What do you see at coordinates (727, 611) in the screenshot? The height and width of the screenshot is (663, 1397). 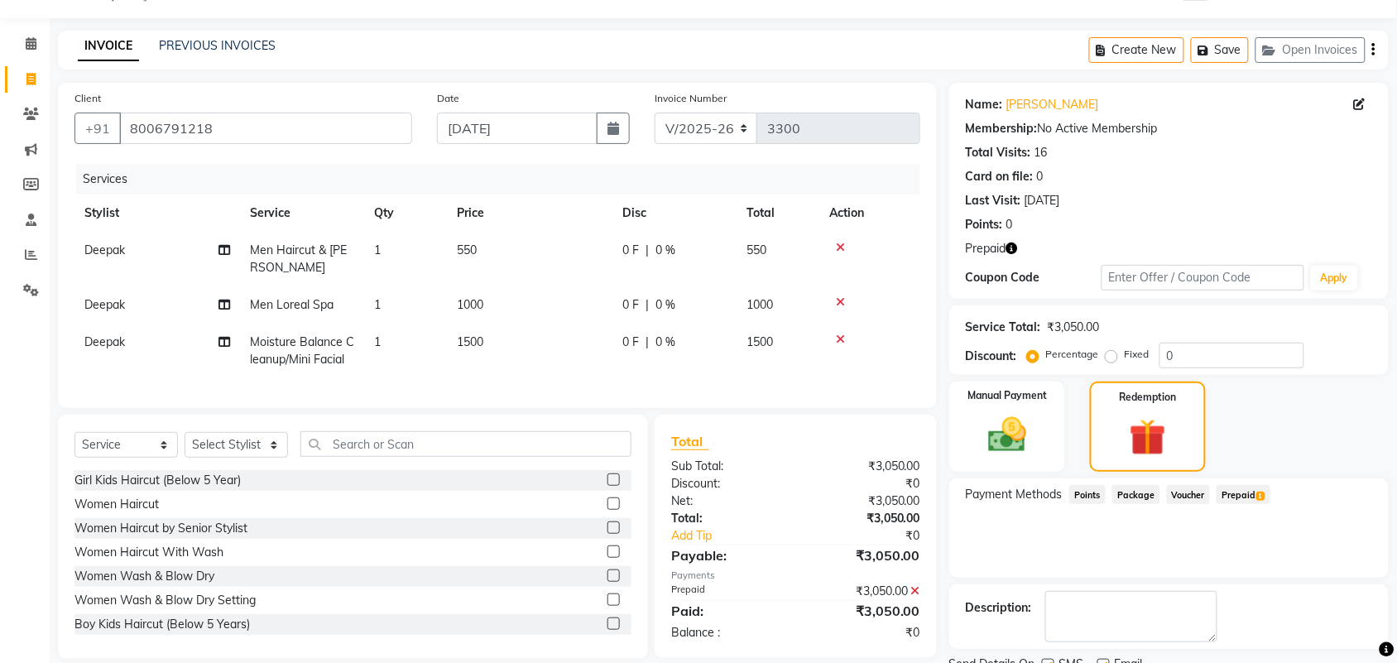 I see `div: Paid:` at bounding box center [727, 611].